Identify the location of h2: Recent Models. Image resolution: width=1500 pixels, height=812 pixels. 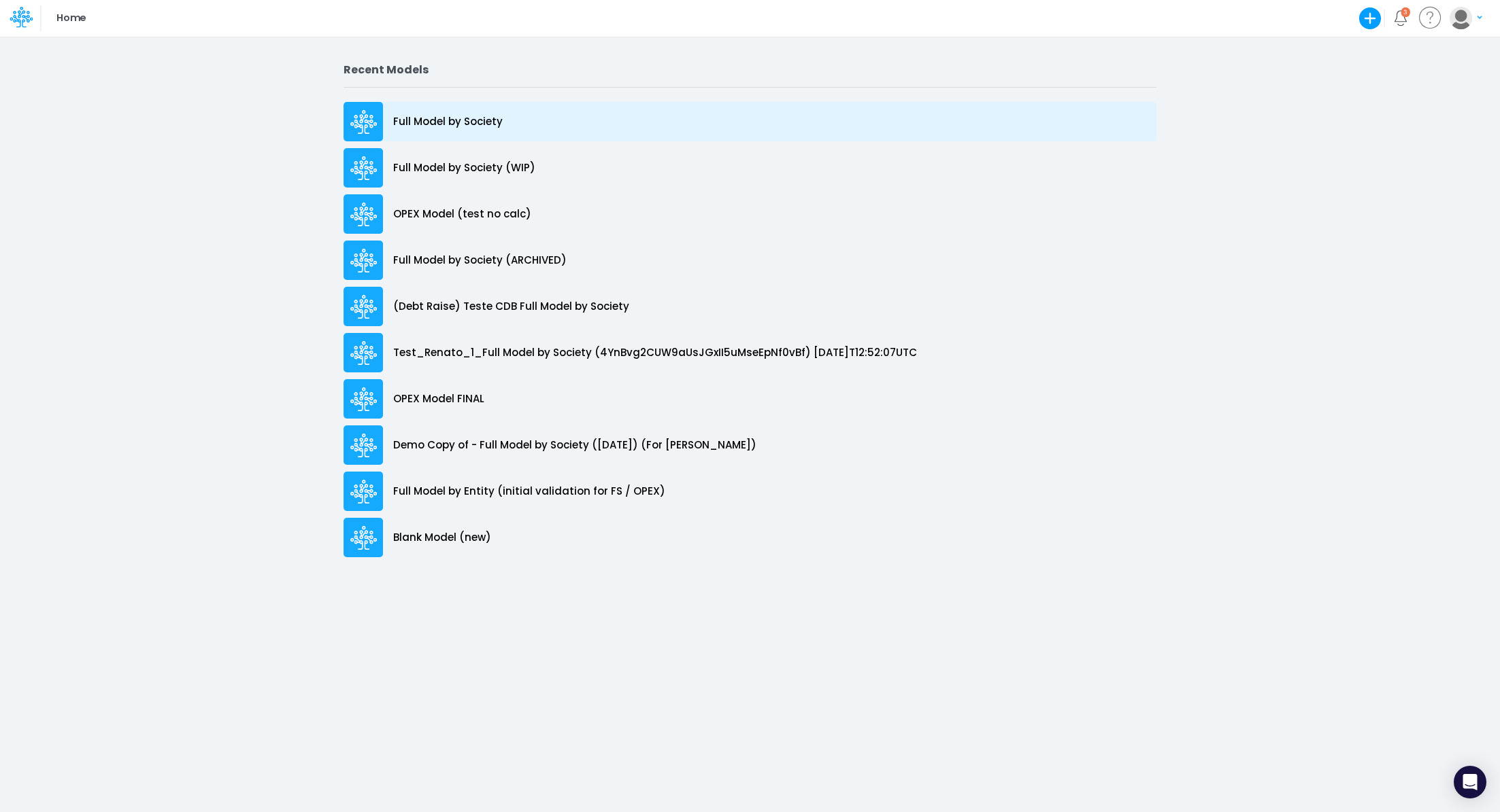
(750, 70).